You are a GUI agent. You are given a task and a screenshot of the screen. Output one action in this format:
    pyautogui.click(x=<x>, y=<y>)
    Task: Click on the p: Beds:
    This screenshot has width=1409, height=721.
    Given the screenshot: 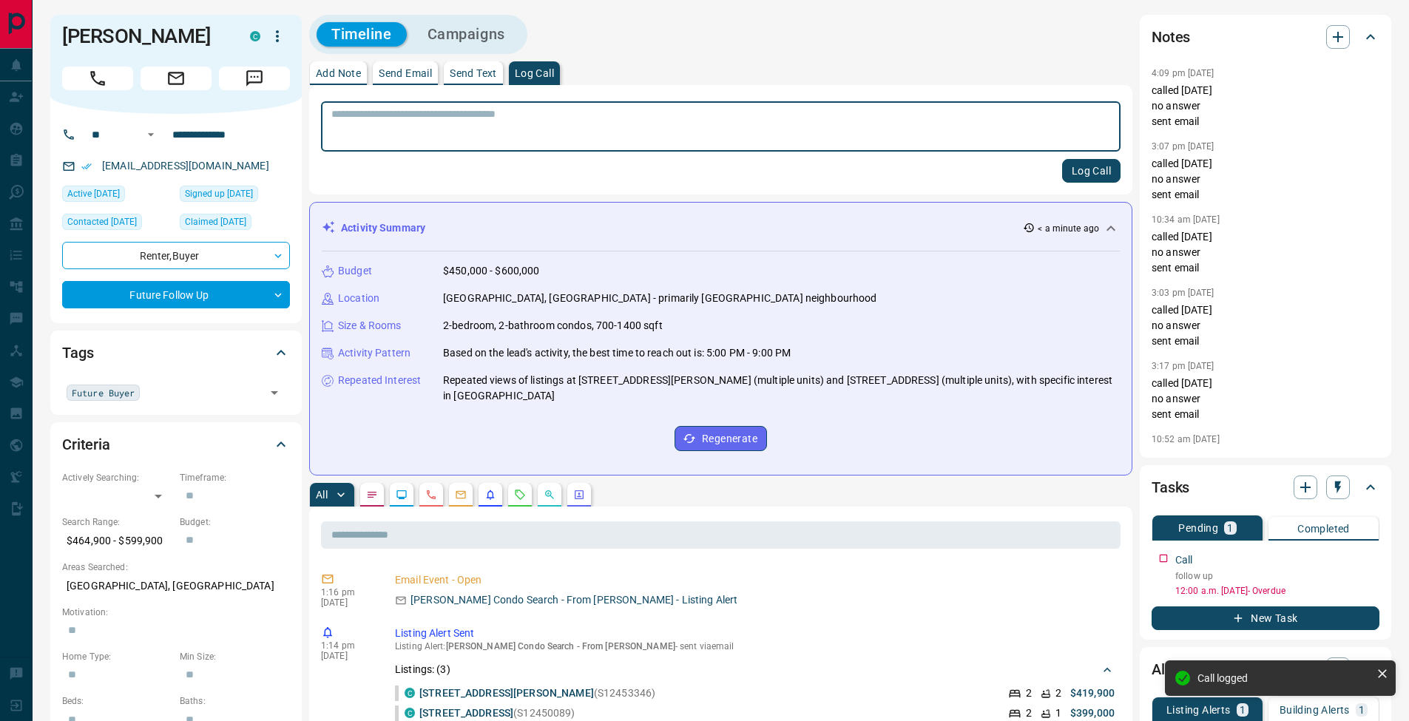 What is the action you would take?
    pyautogui.click(x=117, y=701)
    